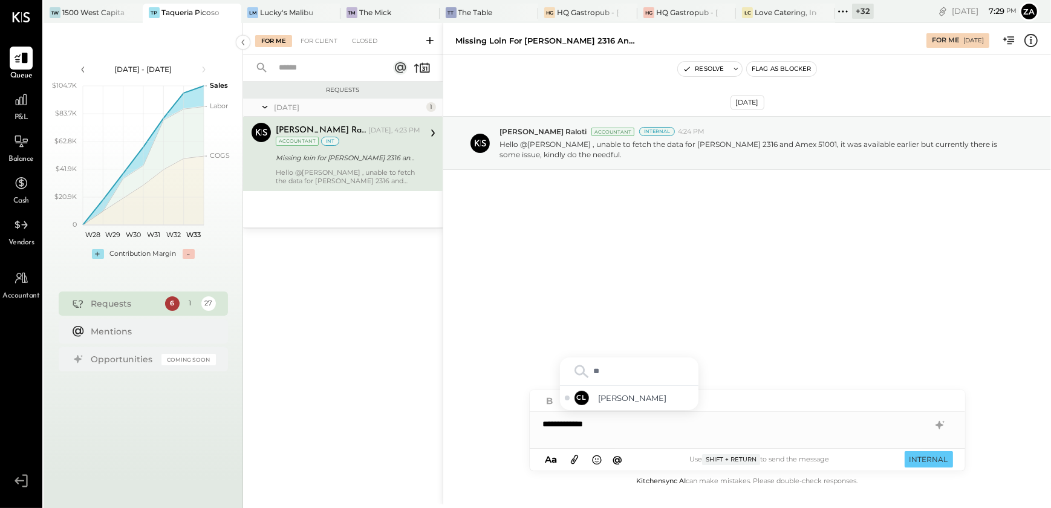 The image size is (1051, 508). I want to click on div: + 32, so click(863, 11).